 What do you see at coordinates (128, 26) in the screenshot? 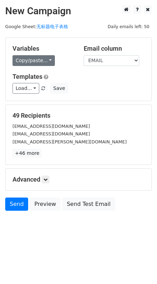
I see `a: Daily emails left: 50` at bounding box center [128, 26].